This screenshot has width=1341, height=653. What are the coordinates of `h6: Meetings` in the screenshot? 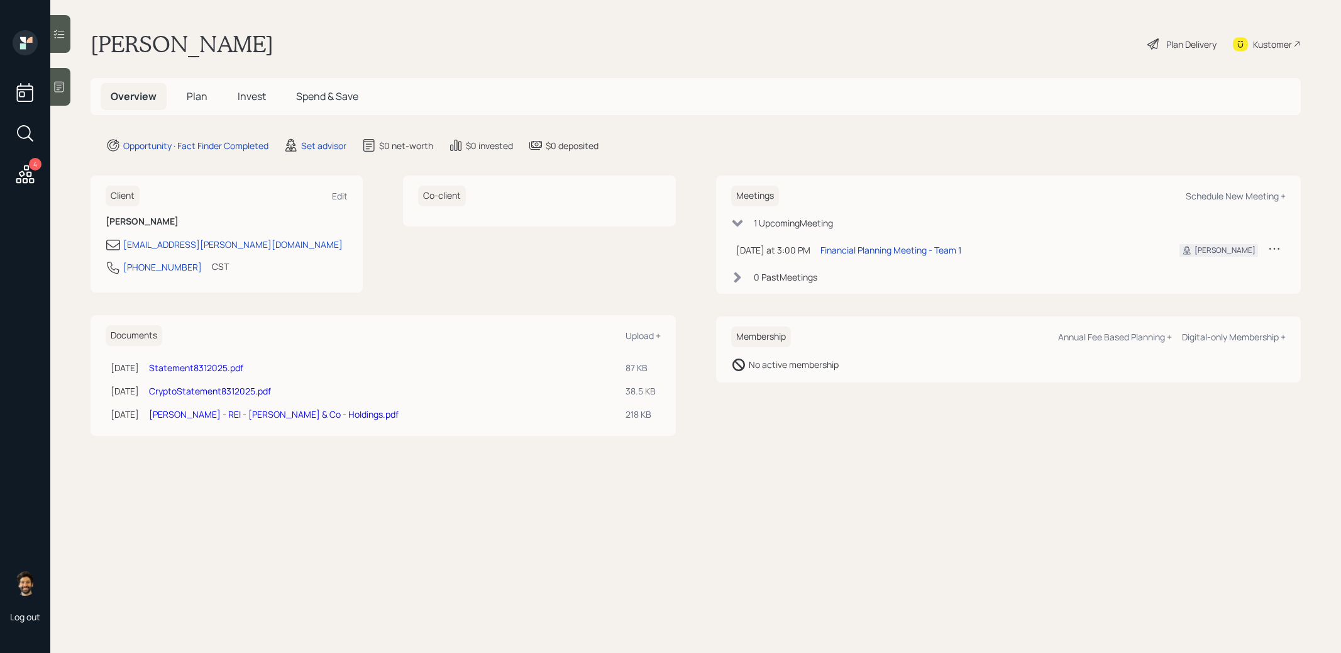 It's located at (755, 196).